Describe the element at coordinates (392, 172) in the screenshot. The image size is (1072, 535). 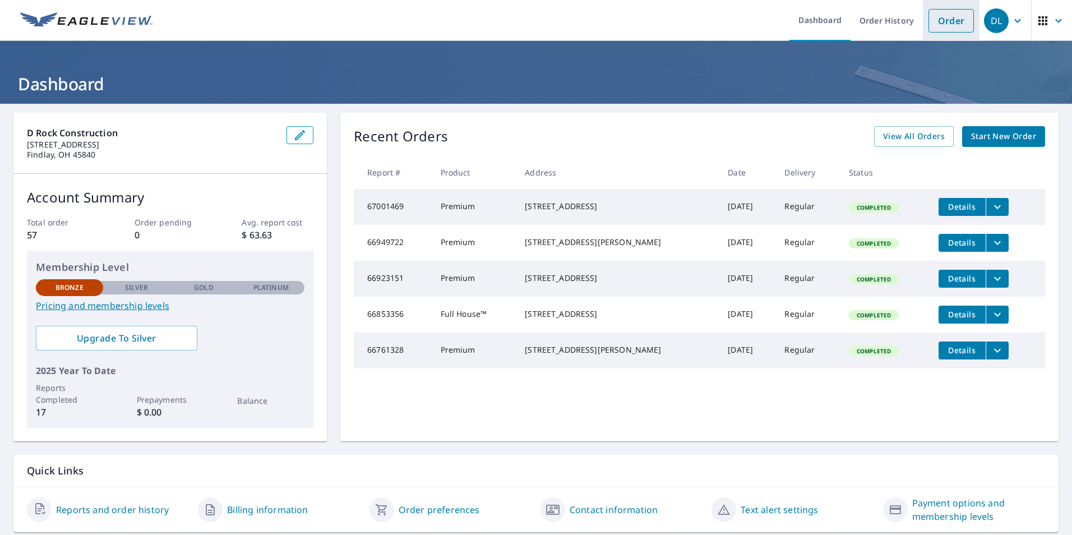
I see `th: Report #` at that location.